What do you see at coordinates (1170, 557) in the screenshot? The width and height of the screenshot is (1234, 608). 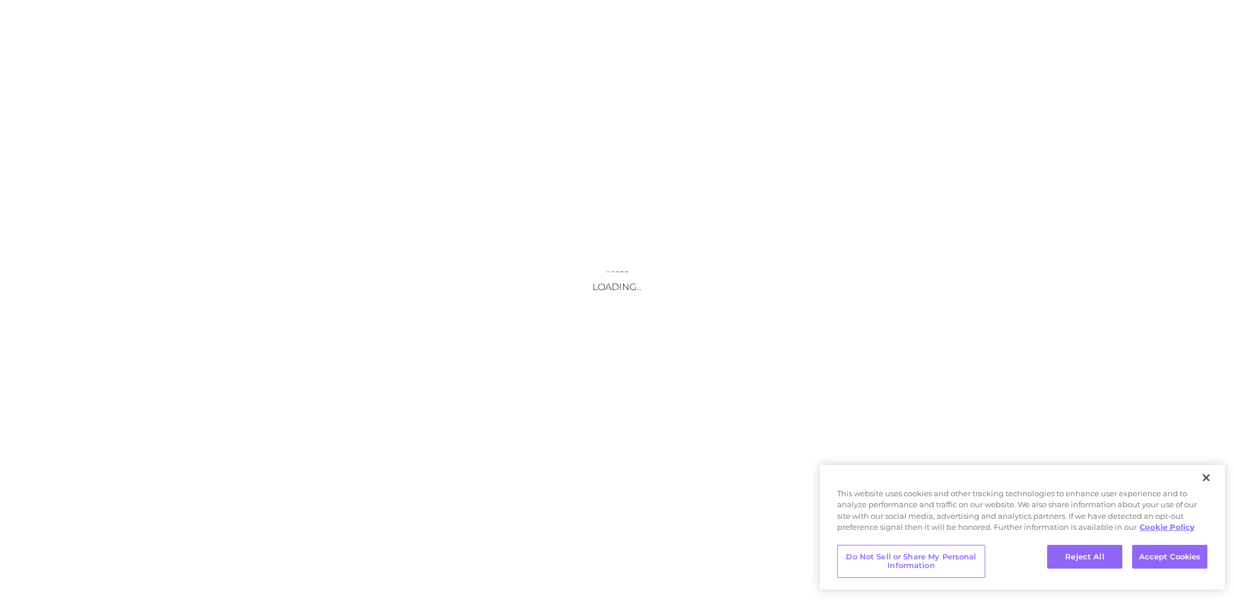 I see `button: Accept Cookies` at bounding box center [1170, 557].